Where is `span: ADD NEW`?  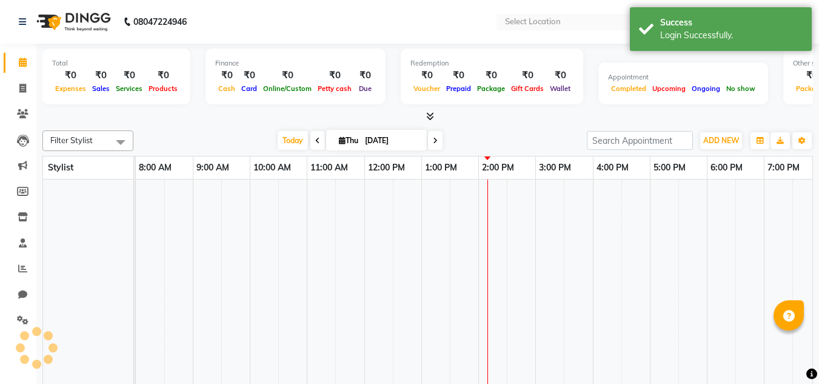
span: ADD NEW is located at coordinates (721, 140).